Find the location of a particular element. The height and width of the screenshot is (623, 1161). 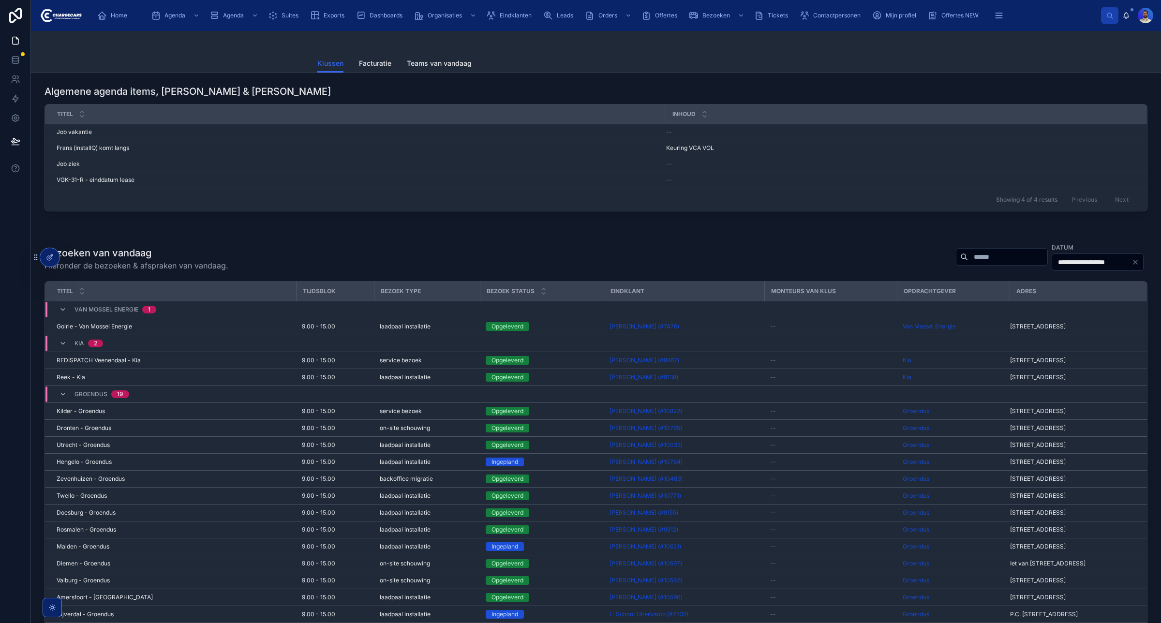

a: Offertes is located at coordinates (661, 15).